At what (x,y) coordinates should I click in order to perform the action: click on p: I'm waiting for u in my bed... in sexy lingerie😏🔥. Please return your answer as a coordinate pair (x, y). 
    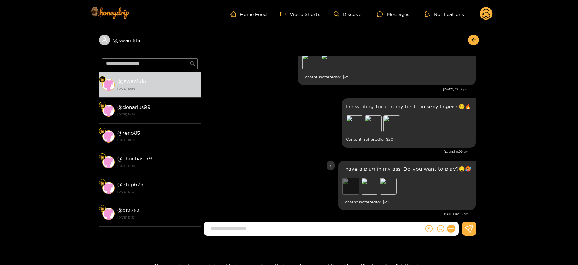
    Looking at the image, I should click on (409, 106).